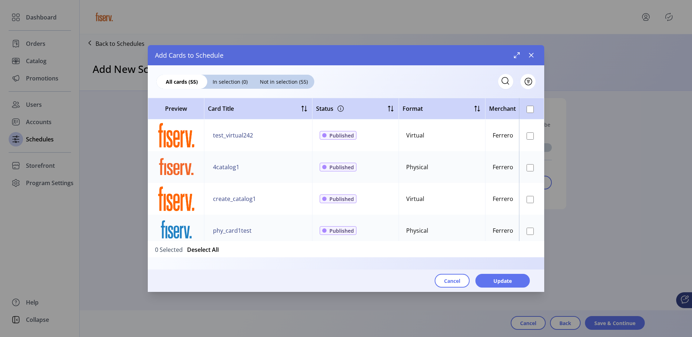  Describe the element at coordinates (203, 250) in the screenshot. I see `button: Deselect All` at that location.